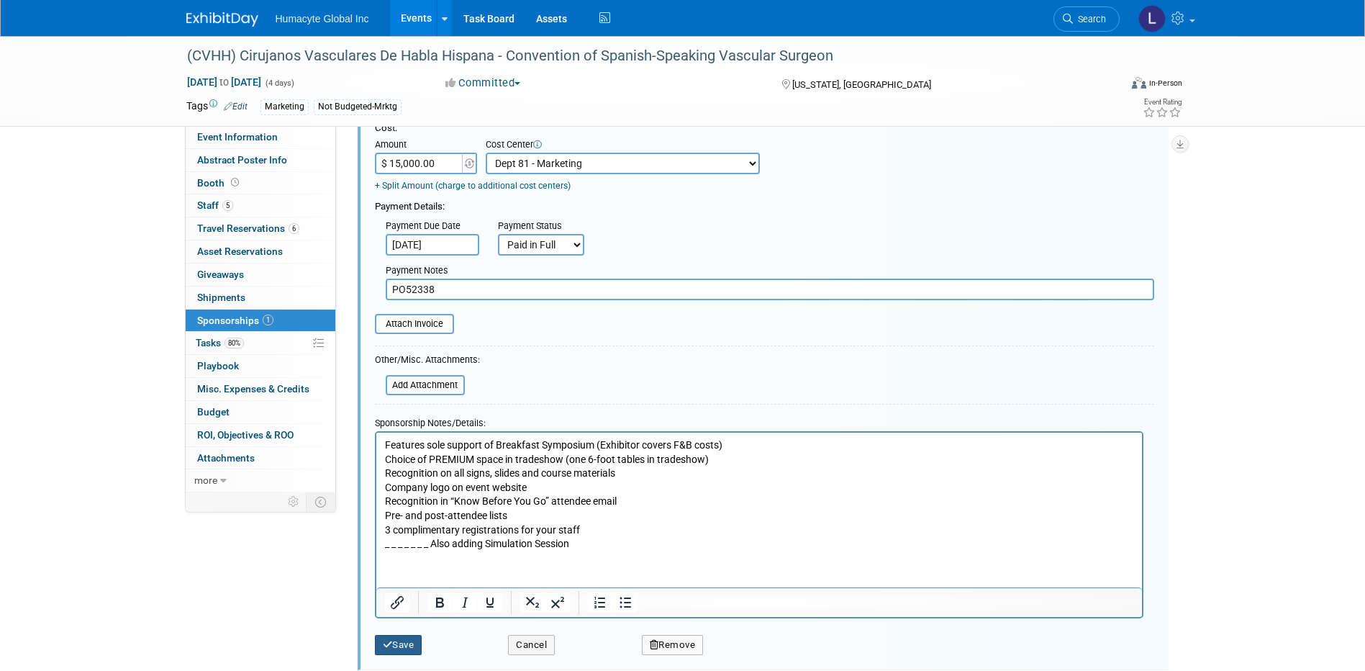  What do you see at coordinates (235, 320) in the screenshot?
I see `span: Sponsorships` at bounding box center [235, 320].